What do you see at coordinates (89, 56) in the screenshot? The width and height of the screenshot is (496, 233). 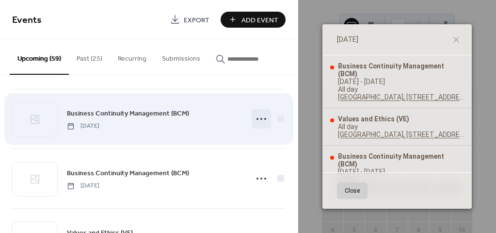 I see `button: Past (25)` at bounding box center [89, 56].